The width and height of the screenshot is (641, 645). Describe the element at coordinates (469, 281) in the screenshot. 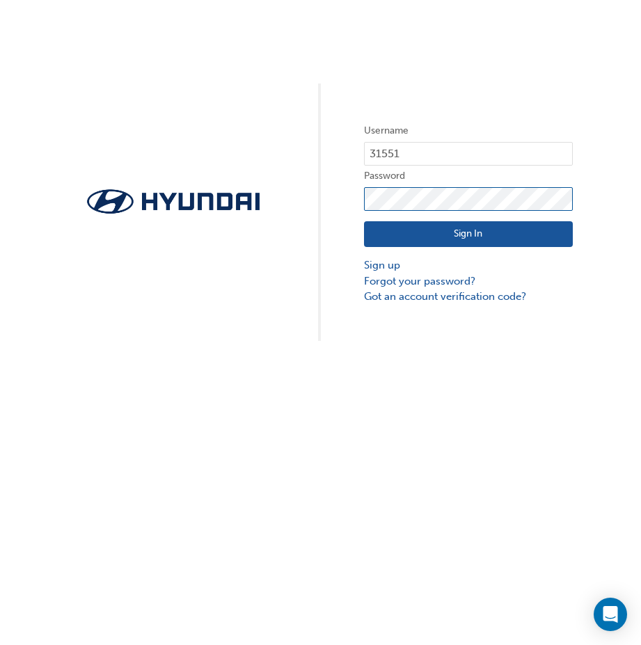

I see `a: Forgot your password?` at that location.